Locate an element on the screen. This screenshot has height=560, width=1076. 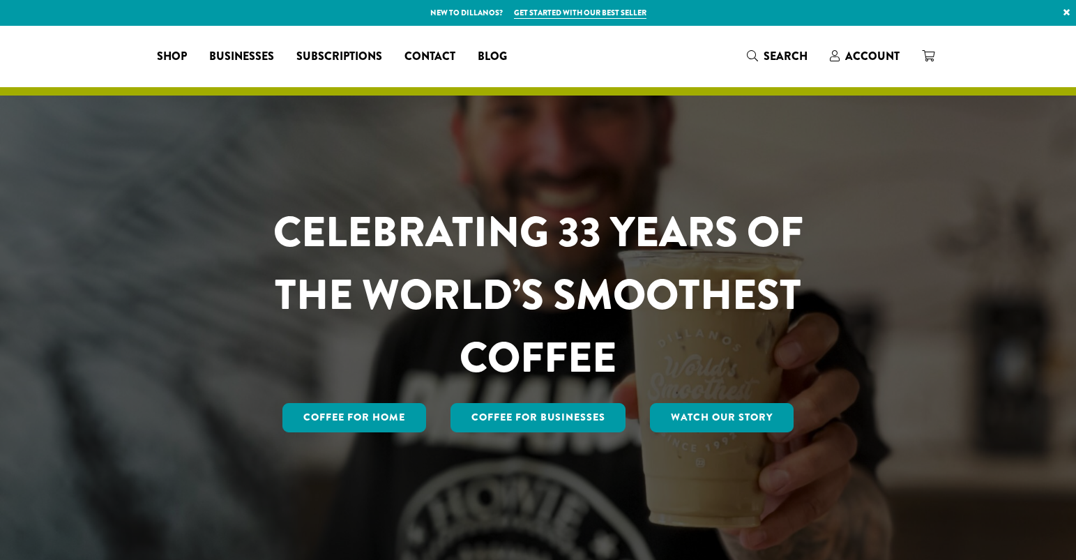
a: Get started with our best seller is located at coordinates (580, 13).